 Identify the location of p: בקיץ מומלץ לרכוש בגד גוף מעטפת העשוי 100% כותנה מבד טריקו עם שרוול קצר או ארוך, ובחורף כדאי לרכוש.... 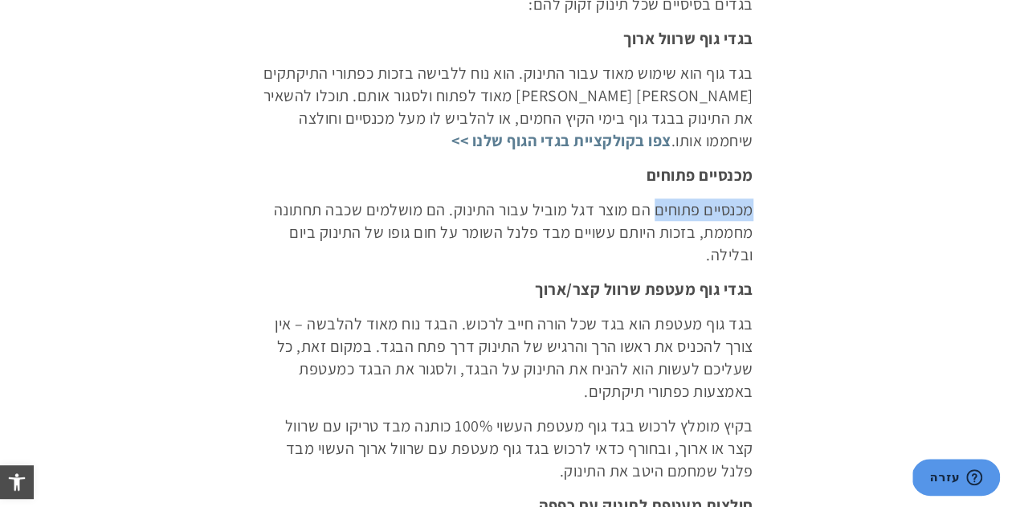
(508, 448).